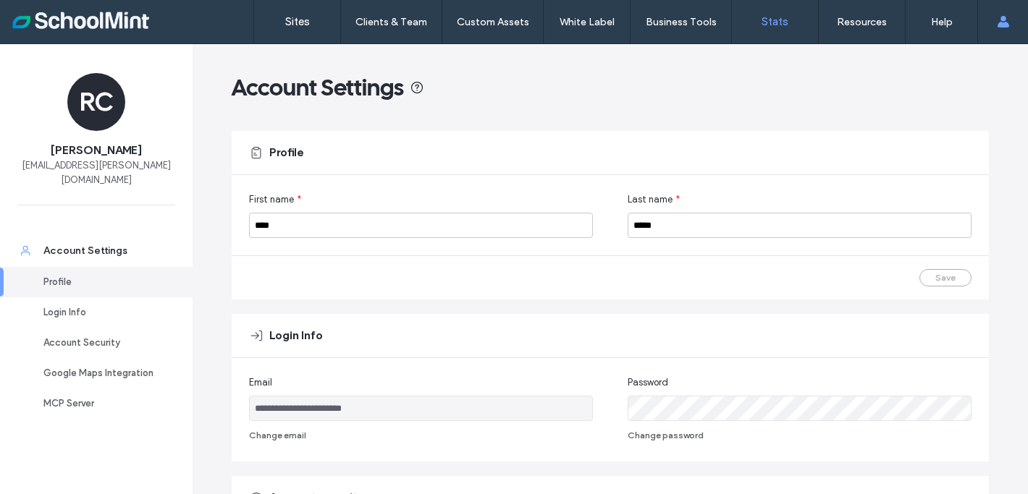  I want to click on div: Account Security, so click(103, 343).